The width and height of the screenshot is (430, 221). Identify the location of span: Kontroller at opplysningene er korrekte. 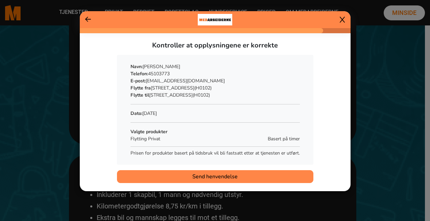
(215, 45).